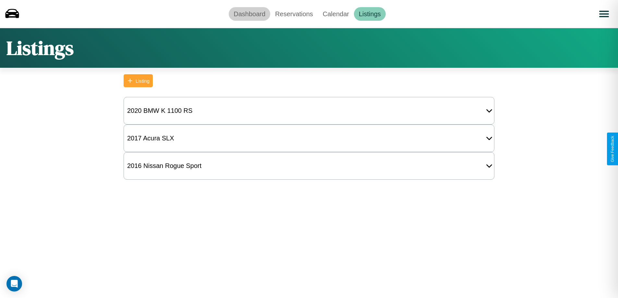 The height and width of the screenshot is (298, 618). What do you see at coordinates (164, 166) in the screenshot?
I see `div: 2016 Nissan Rogue Sport` at bounding box center [164, 166].